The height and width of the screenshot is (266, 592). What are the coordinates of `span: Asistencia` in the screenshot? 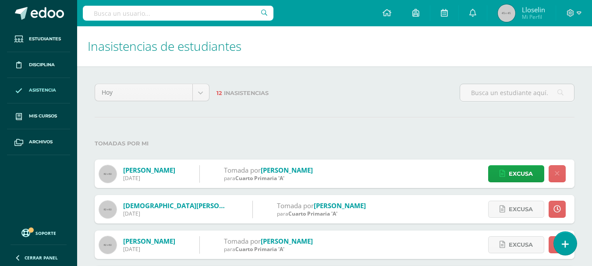 It's located at (42, 90).